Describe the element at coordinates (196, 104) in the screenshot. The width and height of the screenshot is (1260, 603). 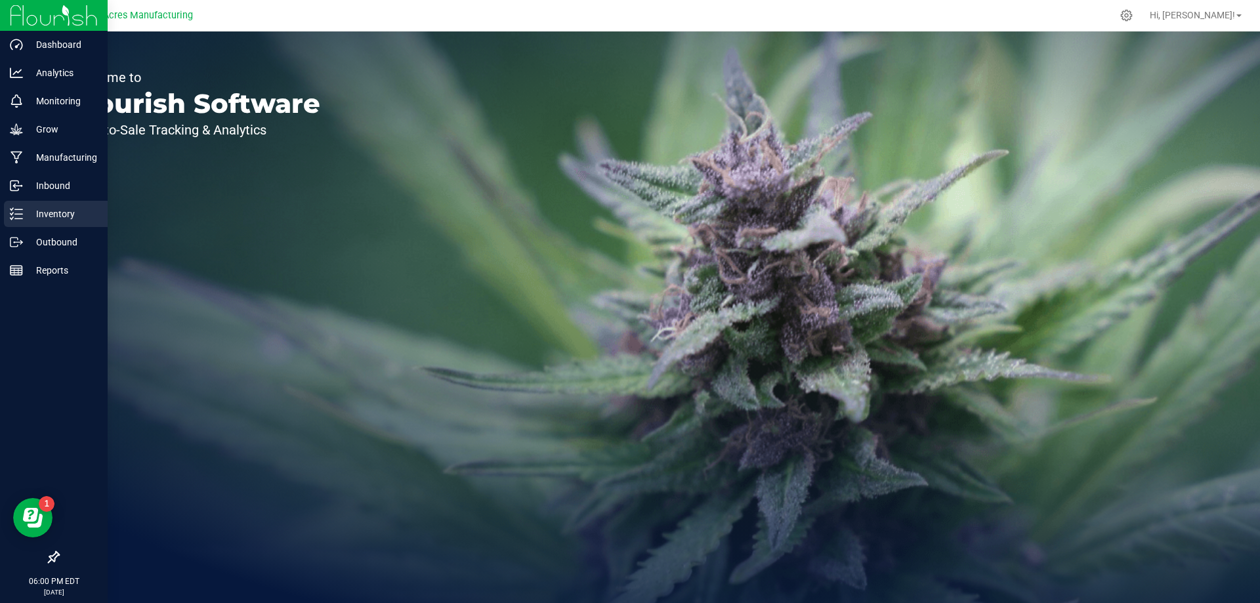
I see `p: Flourish Software` at that location.